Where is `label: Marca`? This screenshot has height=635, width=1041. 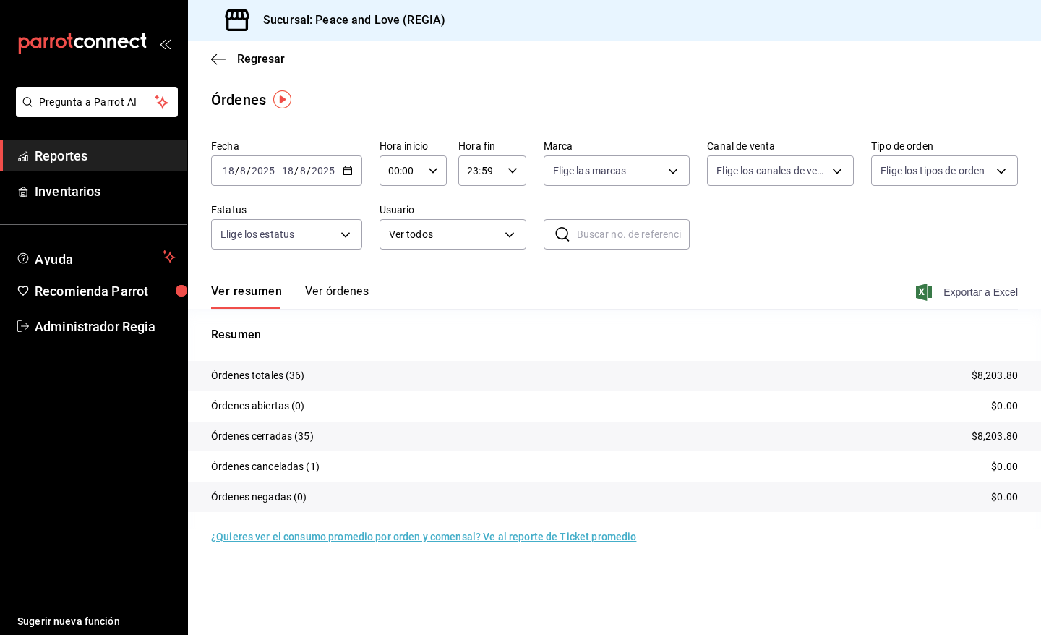
label: Marca is located at coordinates (617, 146).